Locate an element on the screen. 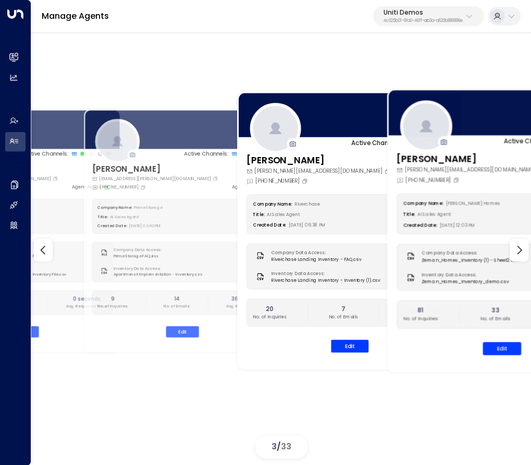  button: Uniti Demos4c025b01-9fa0-46ff-ab3a-a620b886896e is located at coordinates (429, 16).